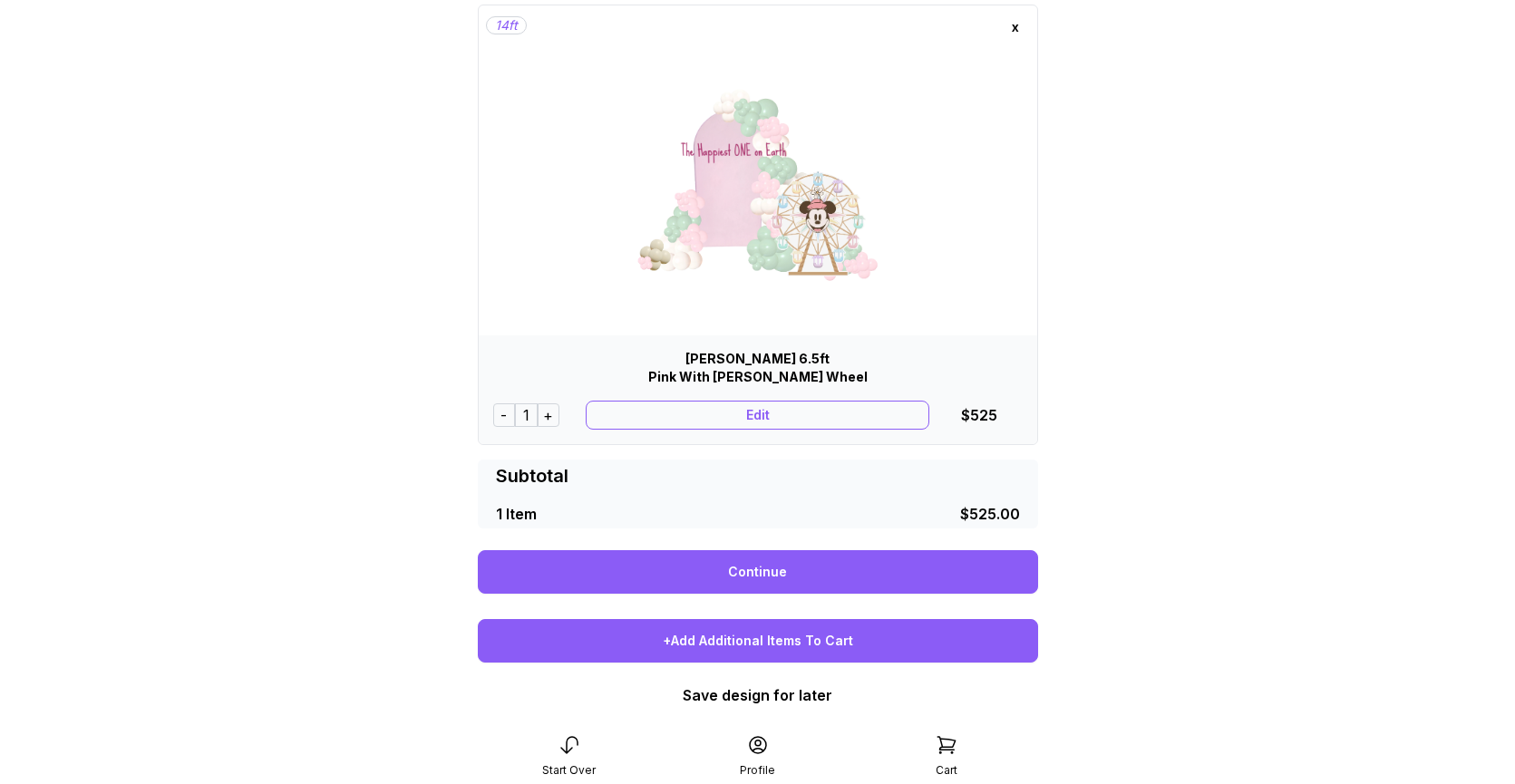  I want to click on a: Save design for later, so click(757, 695).